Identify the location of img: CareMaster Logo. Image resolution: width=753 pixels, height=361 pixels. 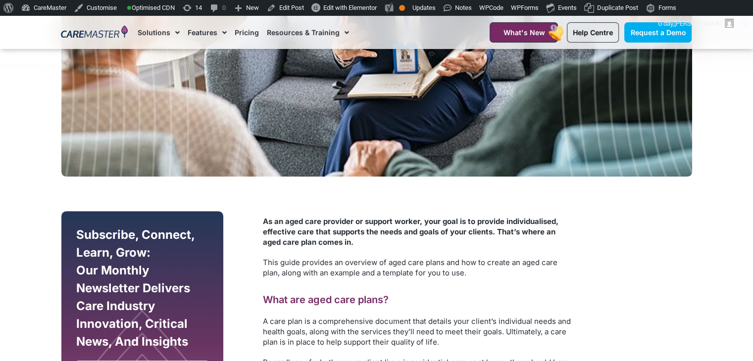
(94, 33).